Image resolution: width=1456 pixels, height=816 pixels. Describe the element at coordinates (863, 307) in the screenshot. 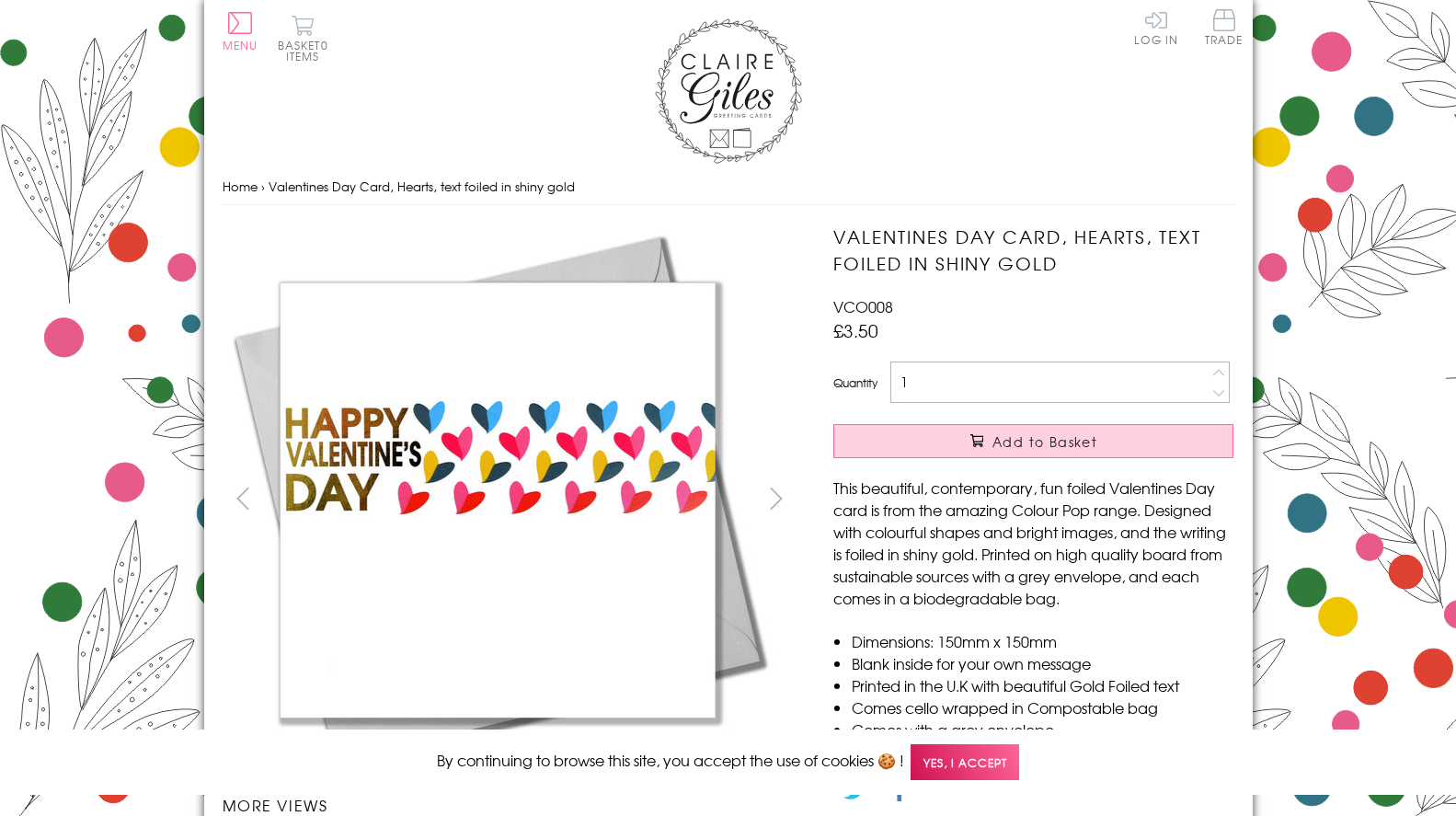

I see `span: VCO008` at that location.